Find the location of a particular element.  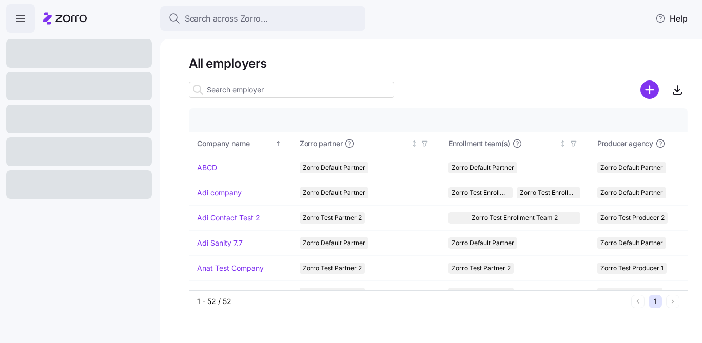

th: Zorro partnerNot sorted is located at coordinates (366, 144).